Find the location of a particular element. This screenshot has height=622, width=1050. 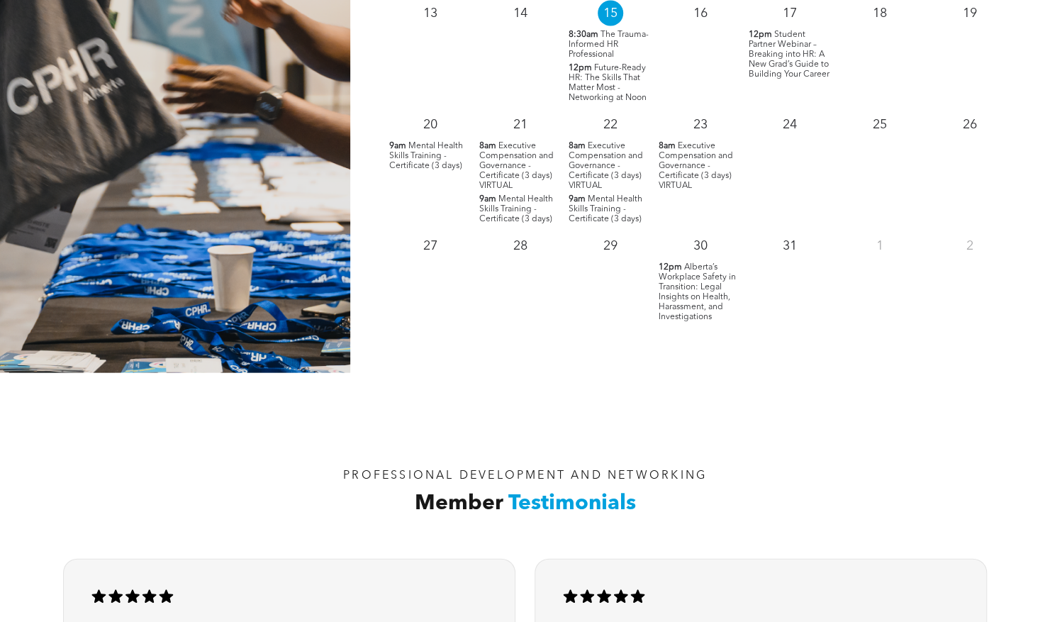

p: 14 is located at coordinates (520, 13).